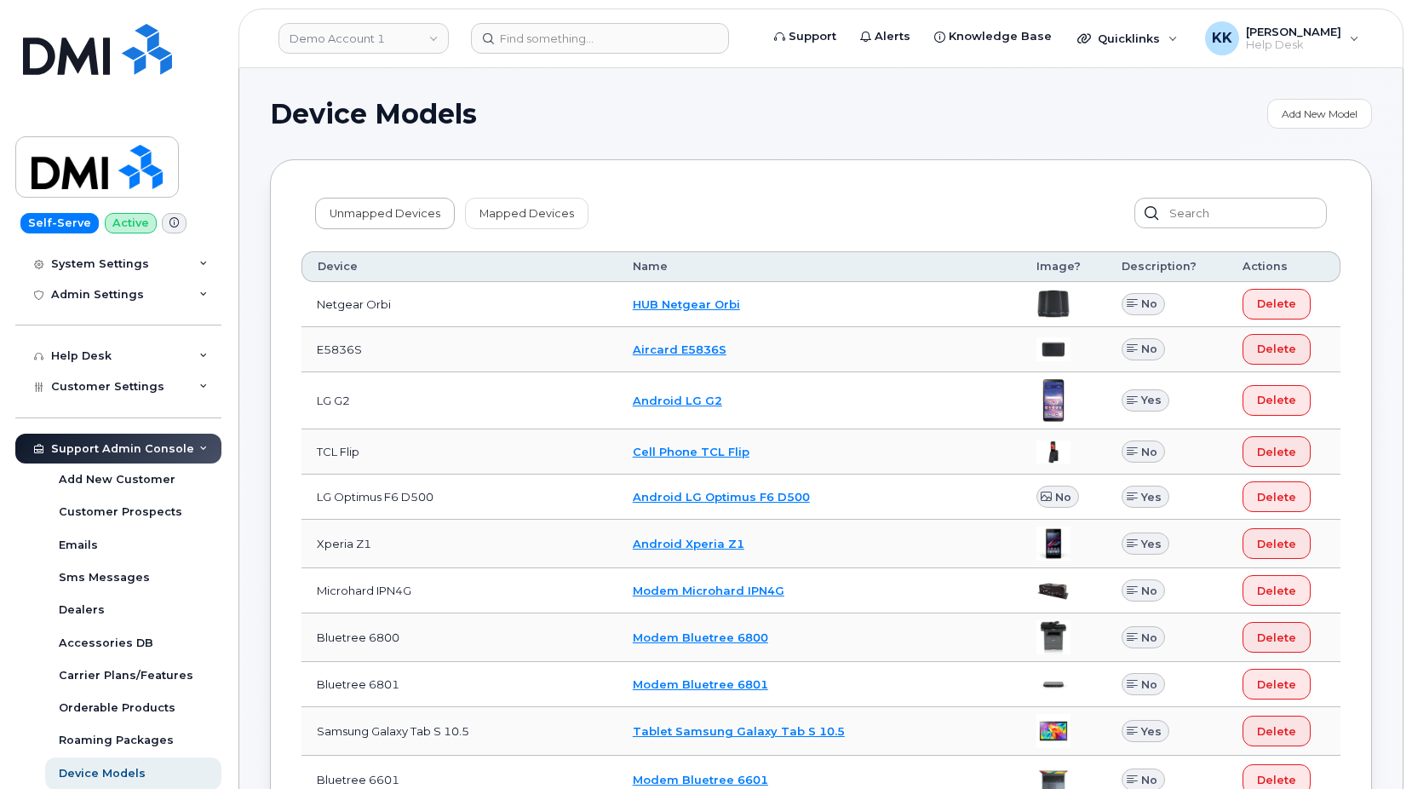 The image size is (1412, 789). I want to click on a: Modem Bluetree 6801, so click(700, 684).